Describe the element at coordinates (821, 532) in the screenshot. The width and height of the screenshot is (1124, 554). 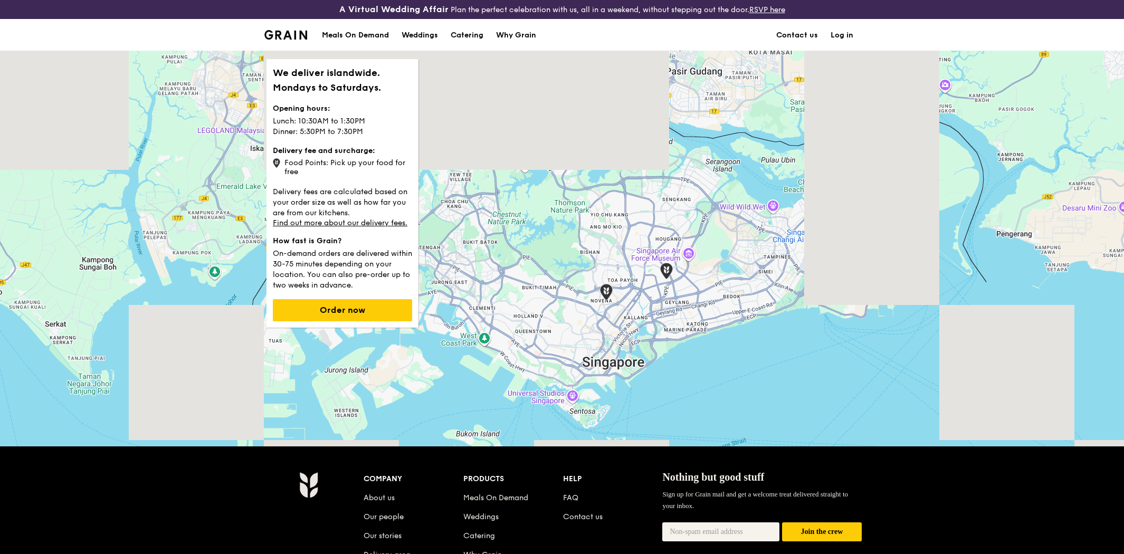
I see `button: Join the crew` at that location.